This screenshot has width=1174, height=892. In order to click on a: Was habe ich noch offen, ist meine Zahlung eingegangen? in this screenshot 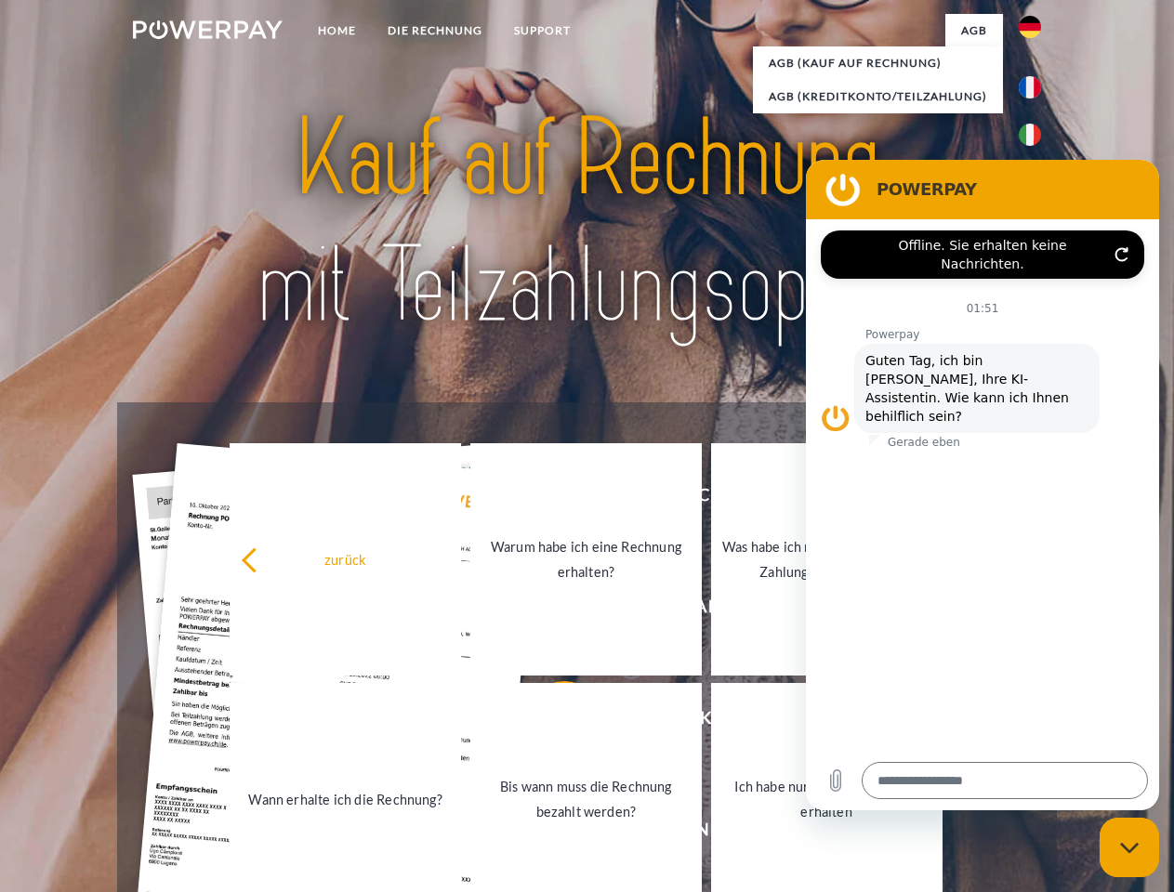, I will do `click(826, 559)`.